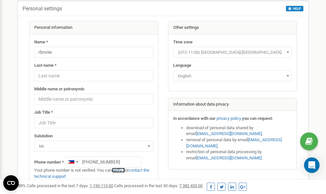  I want to click on li: download of personal data shared by email ,, so click(239, 131).